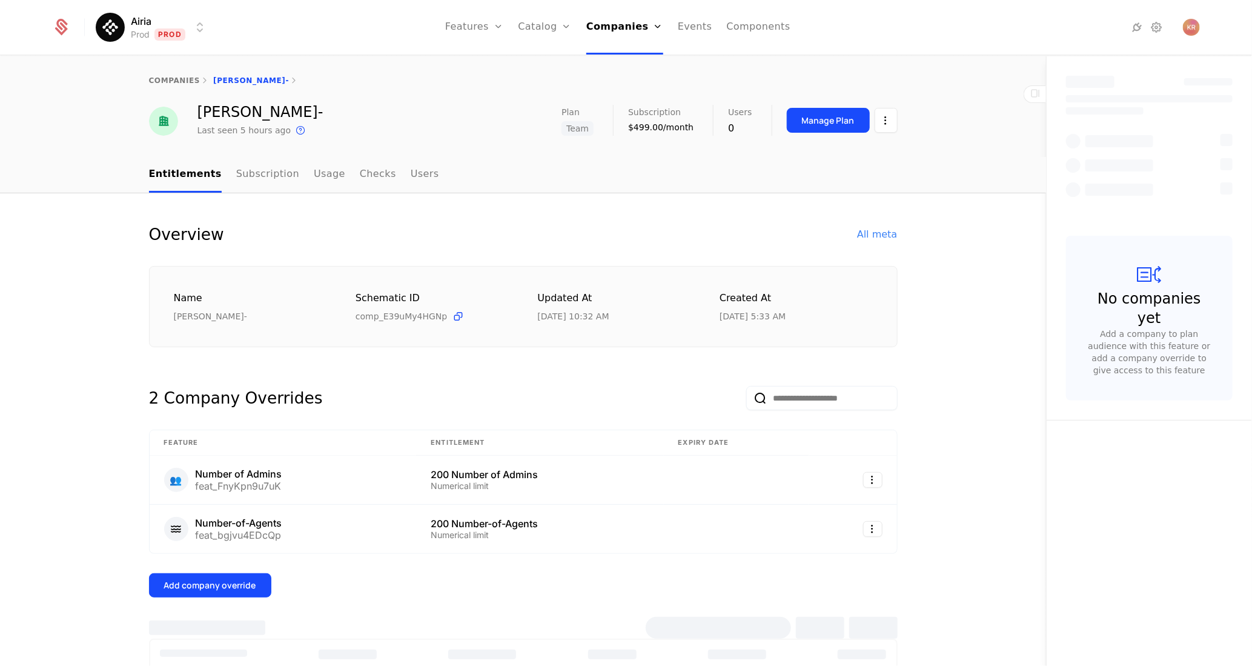 The height and width of the screenshot is (666, 1252). Describe the element at coordinates (540, 474) in the screenshot. I see `div: 200 Number of Admins` at that location.